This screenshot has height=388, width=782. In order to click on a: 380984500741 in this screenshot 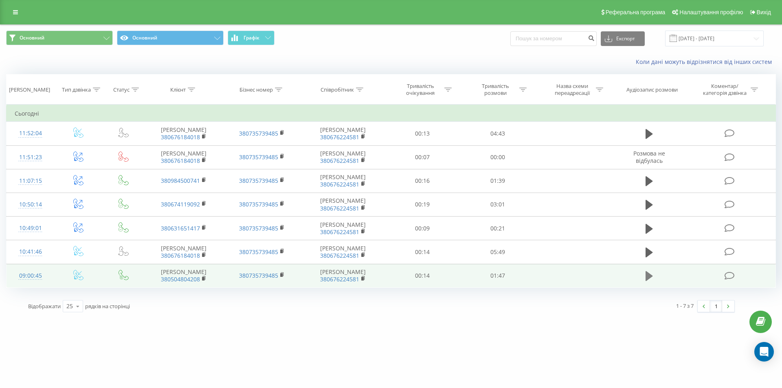, I will do `click(180, 180)`.